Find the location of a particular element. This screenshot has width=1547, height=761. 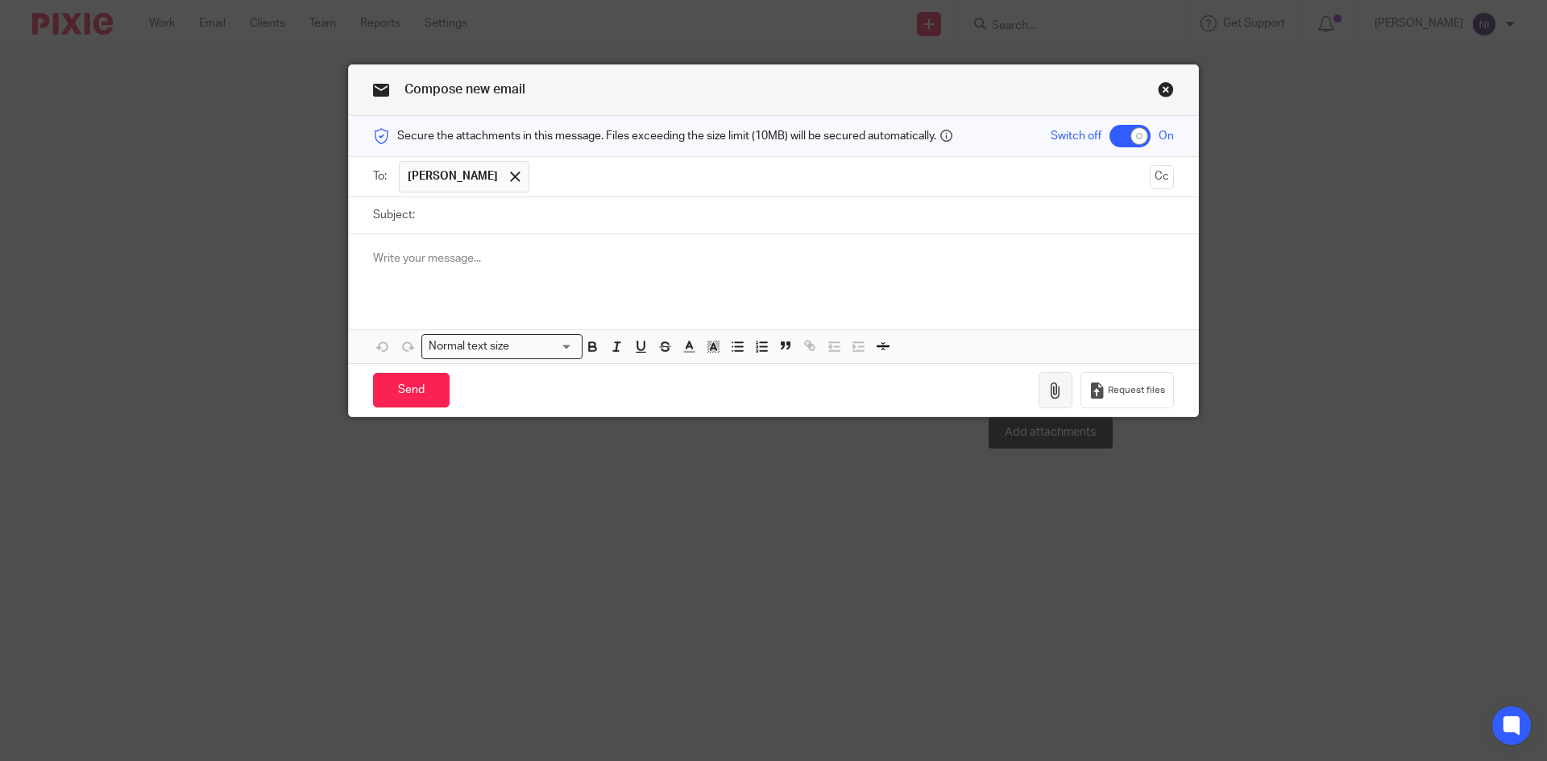

span: Switch off is located at coordinates (1076, 136).